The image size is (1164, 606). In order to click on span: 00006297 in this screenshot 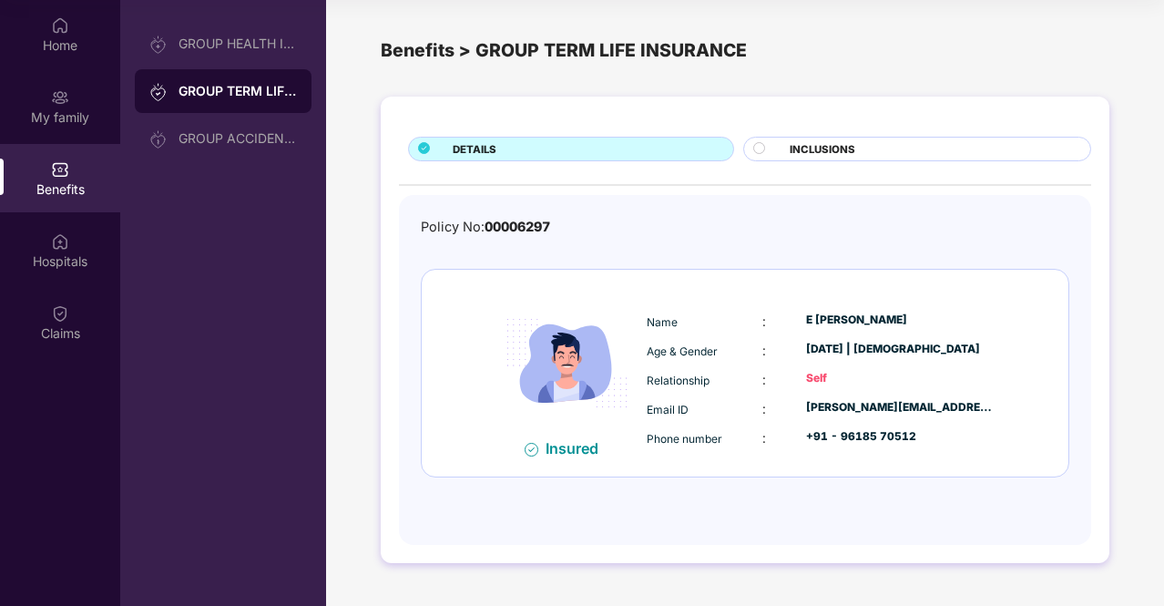, I will do `click(517, 226)`.